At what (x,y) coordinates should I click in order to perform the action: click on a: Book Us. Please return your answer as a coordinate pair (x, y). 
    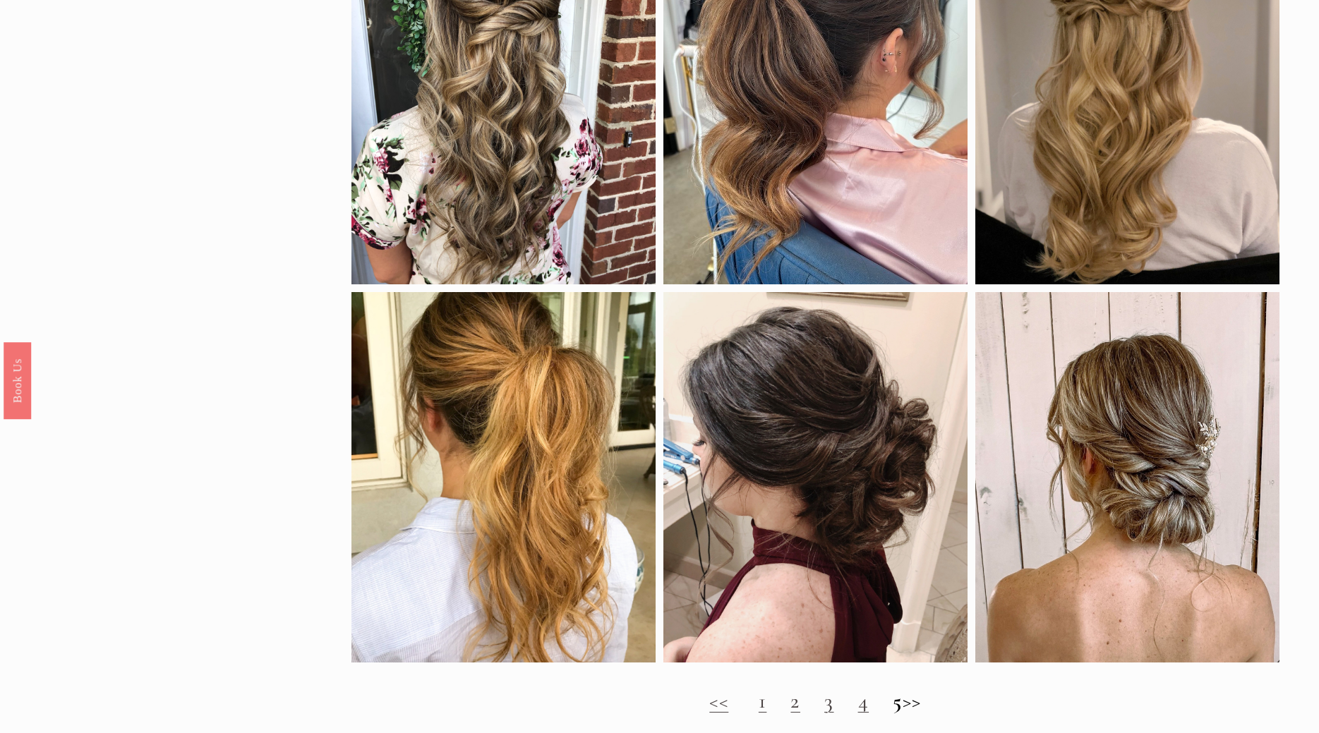
    Looking at the image, I should click on (17, 380).